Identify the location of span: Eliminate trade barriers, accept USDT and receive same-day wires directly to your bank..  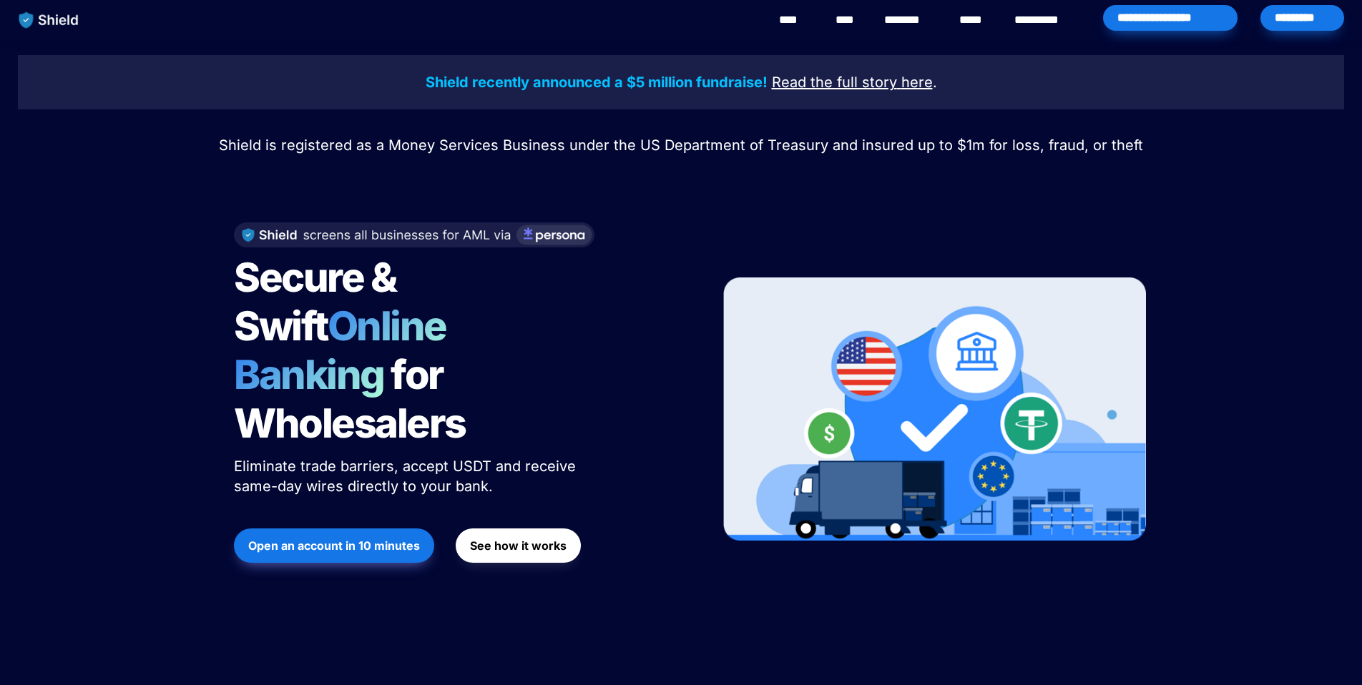
(407, 476).